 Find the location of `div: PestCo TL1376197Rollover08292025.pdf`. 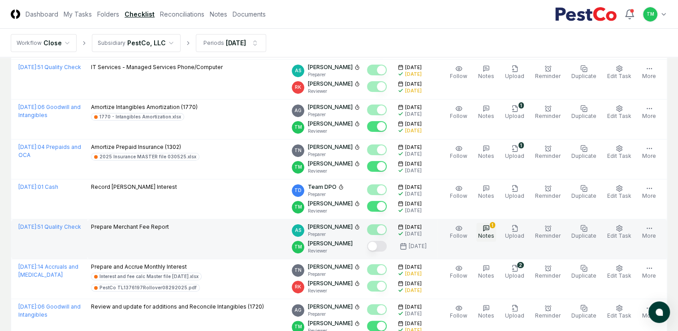

div: PestCo TL1376197Rollover08292025.pdf is located at coordinates (148, 287).